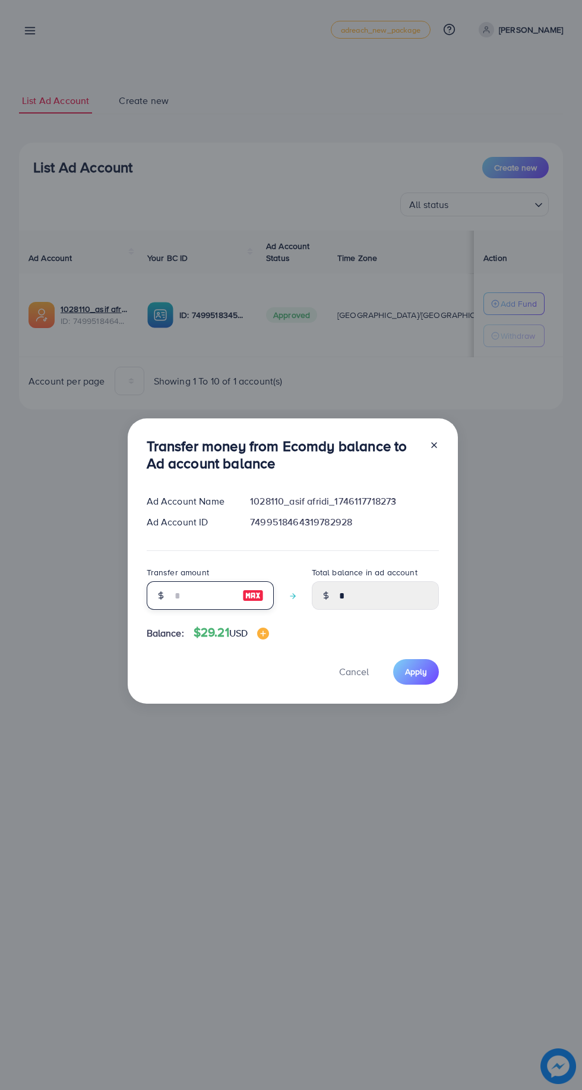 The width and height of the screenshot is (582, 1090). I want to click on h3: Transfer money from Ecomdy balance to Ad account balance, so click(283, 454).